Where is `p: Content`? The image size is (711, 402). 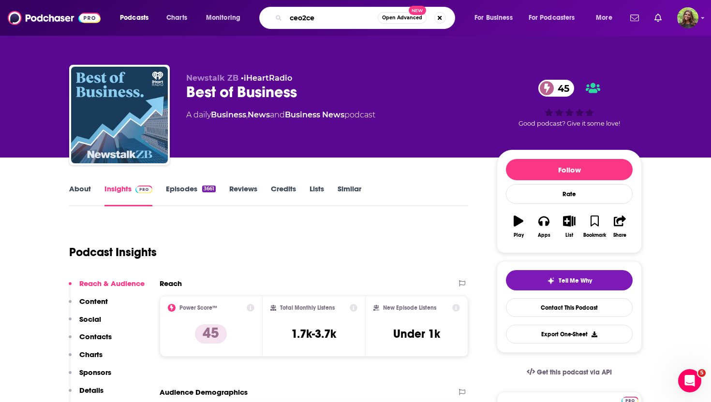 p: Content is located at coordinates (93, 301).